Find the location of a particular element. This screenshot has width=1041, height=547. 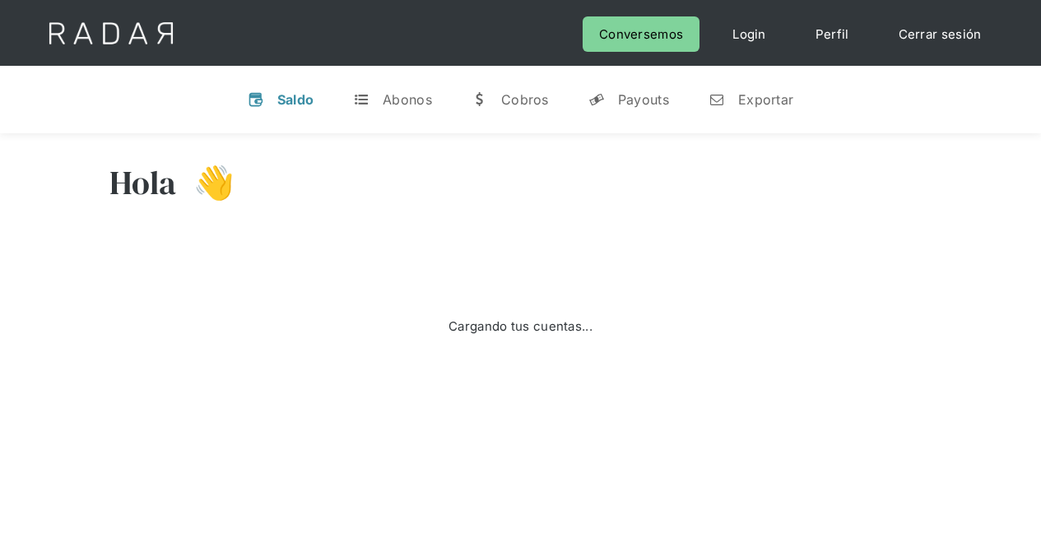

div: w is located at coordinates (480, 100).